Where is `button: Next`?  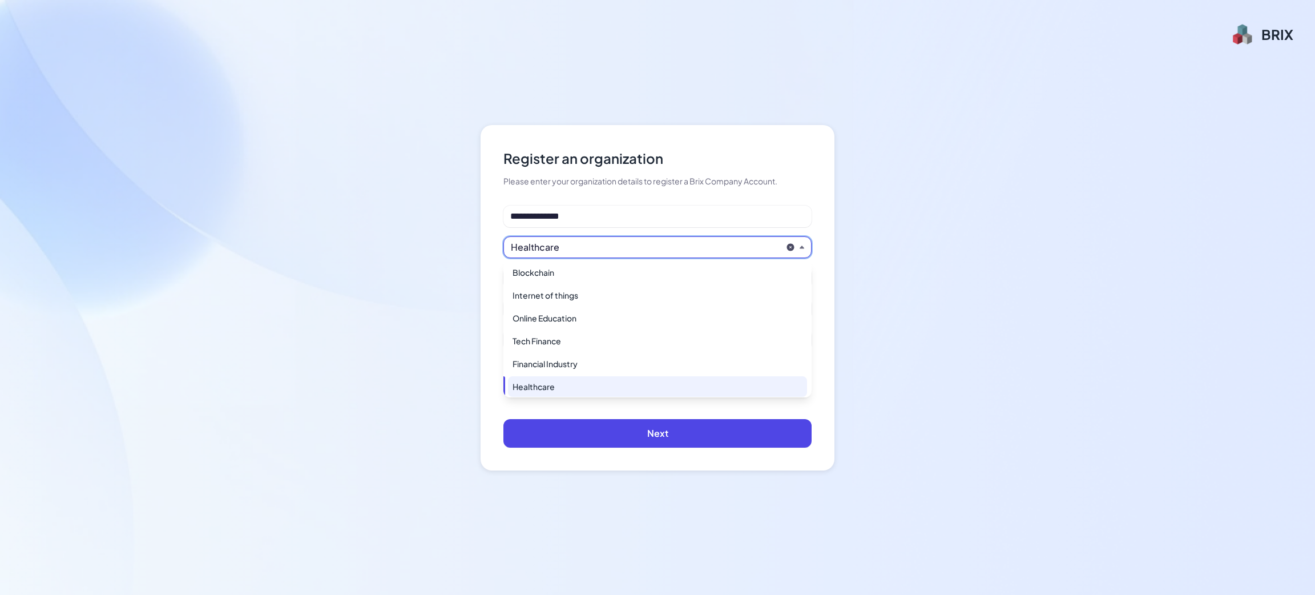 button: Next is located at coordinates (658, 433).